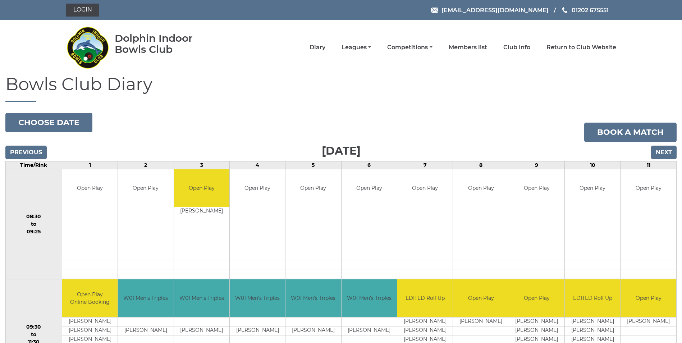 The height and width of the screenshot is (343, 682). I want to click on a: Club Info, so click(517, 47).